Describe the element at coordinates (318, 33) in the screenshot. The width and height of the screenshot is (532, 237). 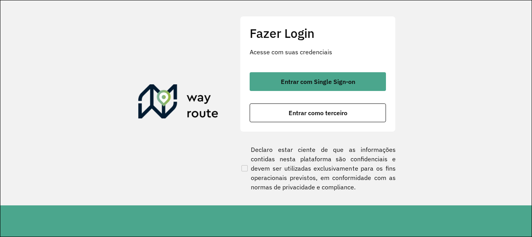
I see `h2: Fazer Login` at that location.